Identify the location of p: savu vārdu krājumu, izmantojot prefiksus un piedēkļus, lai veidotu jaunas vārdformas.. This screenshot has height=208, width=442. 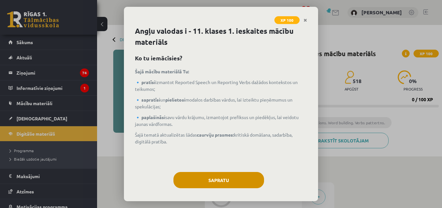
(221, 120).